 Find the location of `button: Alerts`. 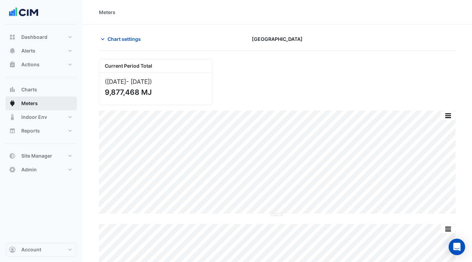

button: Alerts is located at coordinates (41, 51).